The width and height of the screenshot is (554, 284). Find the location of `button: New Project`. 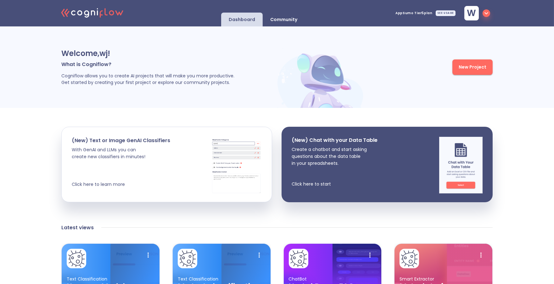

button: New Project is located at coordinates (472, 67).